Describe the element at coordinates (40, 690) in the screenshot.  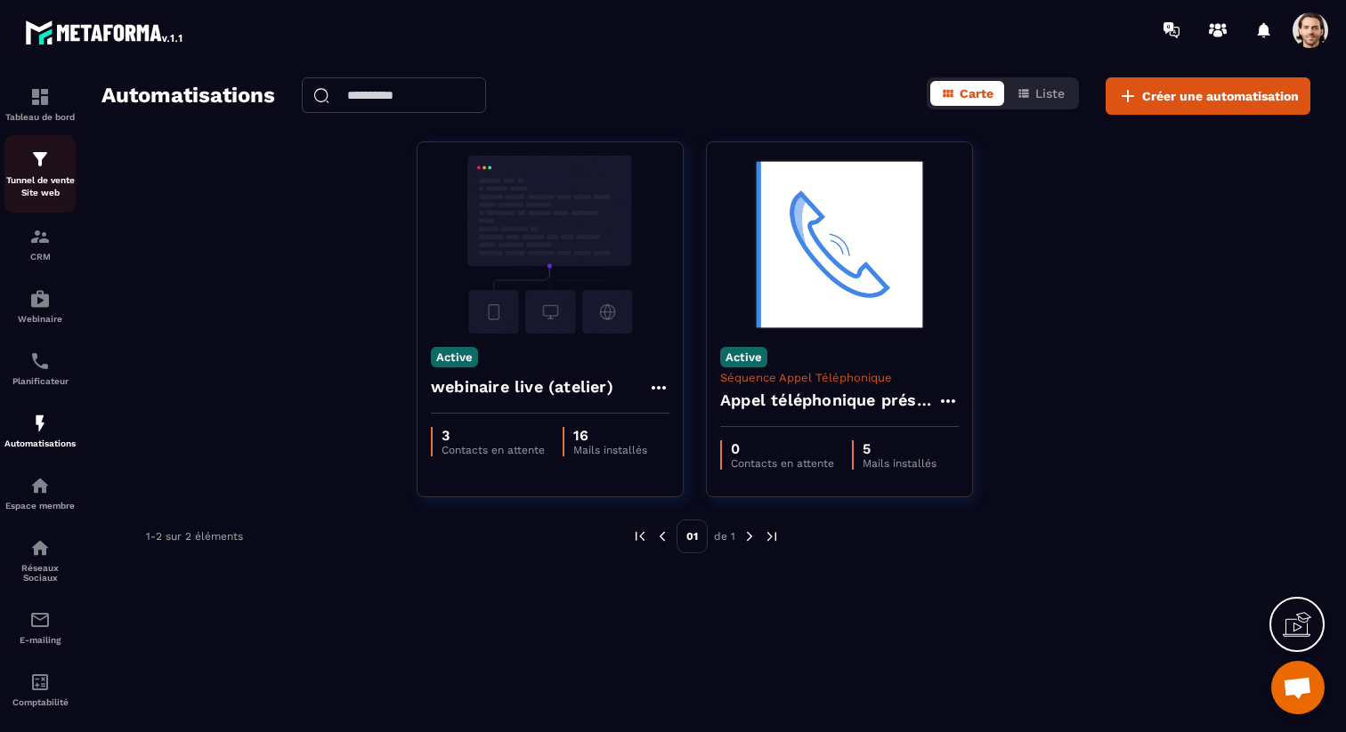
I see `a: accountantaccountantComptabilité` at that location.